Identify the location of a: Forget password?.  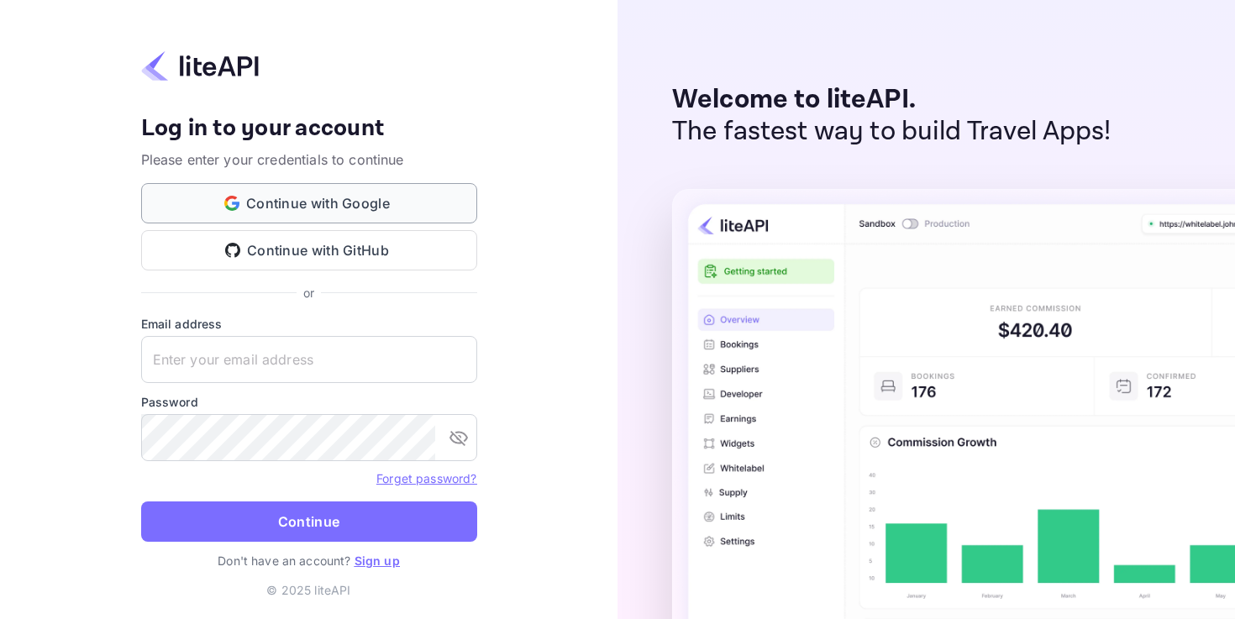
(426, 478).